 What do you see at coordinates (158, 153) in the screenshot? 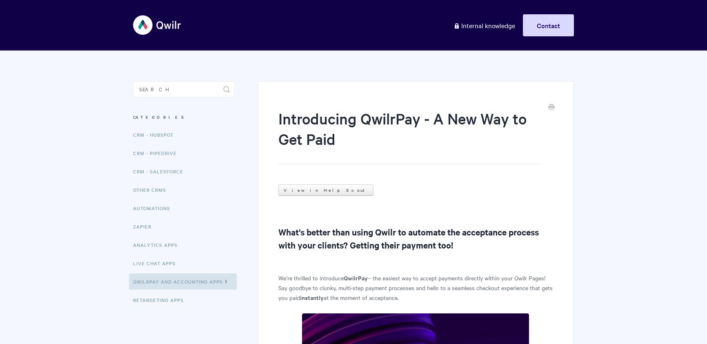
I see `a: CRM - Pipedrive` at bounding box center [158, 153].